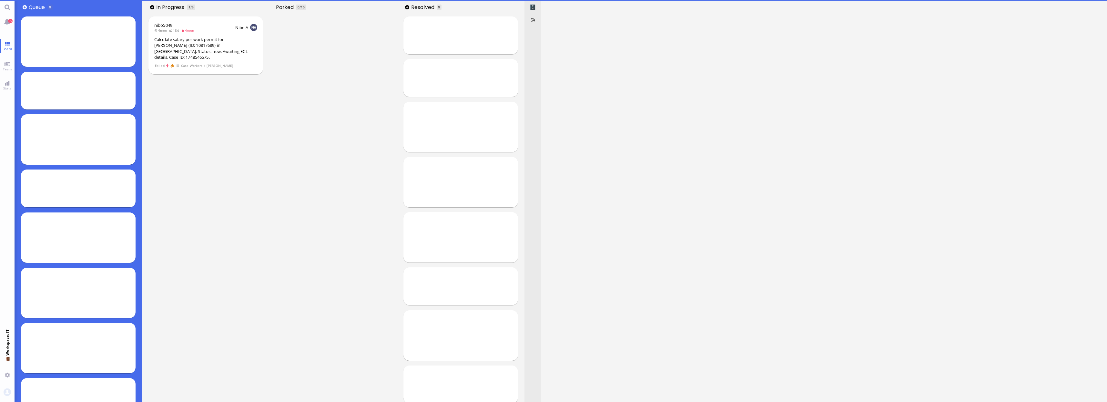  Describe the element at coordinates (7, 363) in the screenshot. I see `span: 💼 Workspace: IT` at that location.